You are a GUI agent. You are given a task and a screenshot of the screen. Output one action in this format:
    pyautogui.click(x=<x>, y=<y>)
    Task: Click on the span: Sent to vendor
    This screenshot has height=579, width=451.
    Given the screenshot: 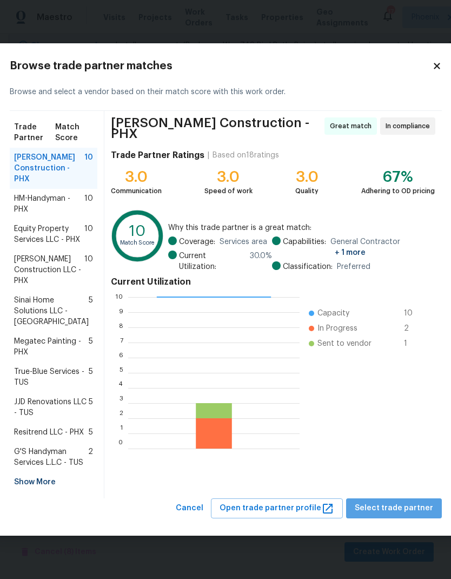 What is the action you would take?
    pyautogui.click(x=345, y=344)
    